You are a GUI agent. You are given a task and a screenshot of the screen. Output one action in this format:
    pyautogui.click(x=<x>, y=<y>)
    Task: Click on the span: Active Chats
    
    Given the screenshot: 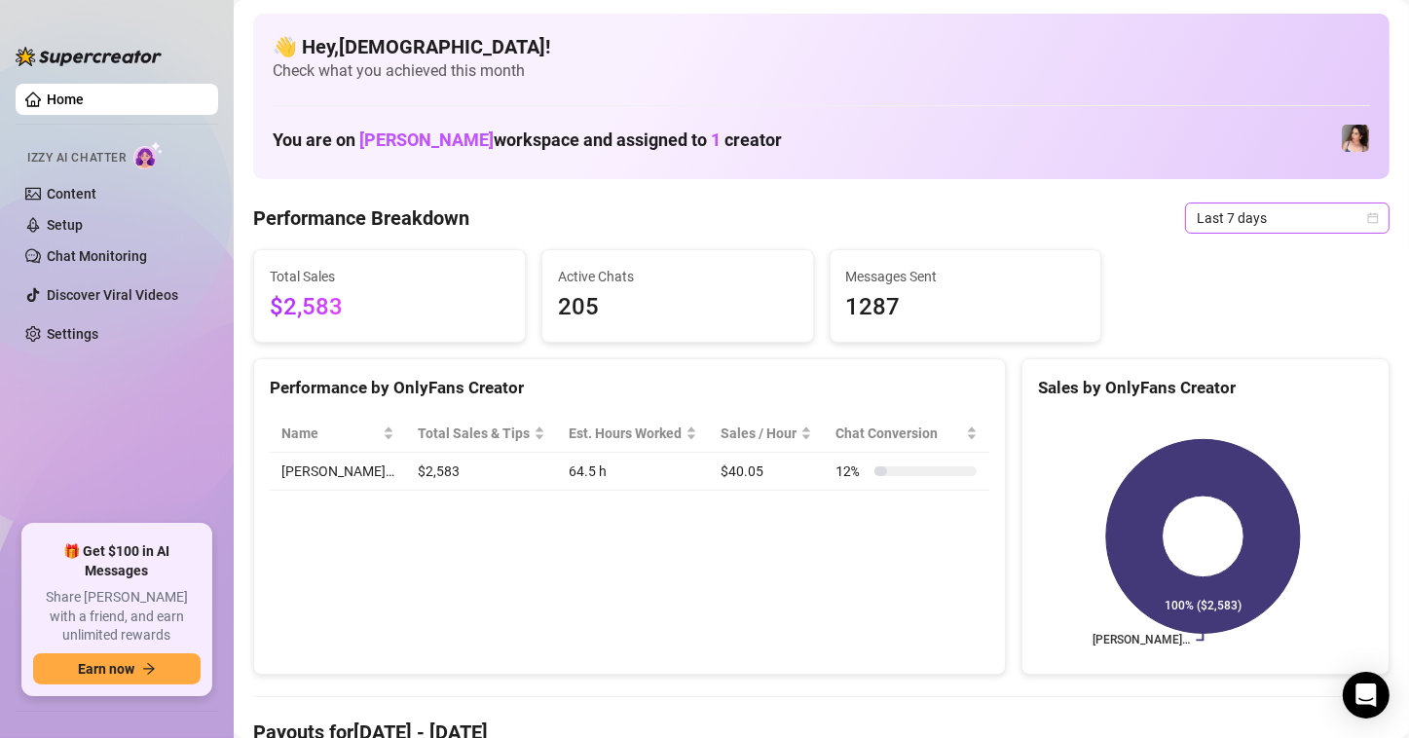 What is the action you would take?
    pyautogui.click(x=678, y=277)
    